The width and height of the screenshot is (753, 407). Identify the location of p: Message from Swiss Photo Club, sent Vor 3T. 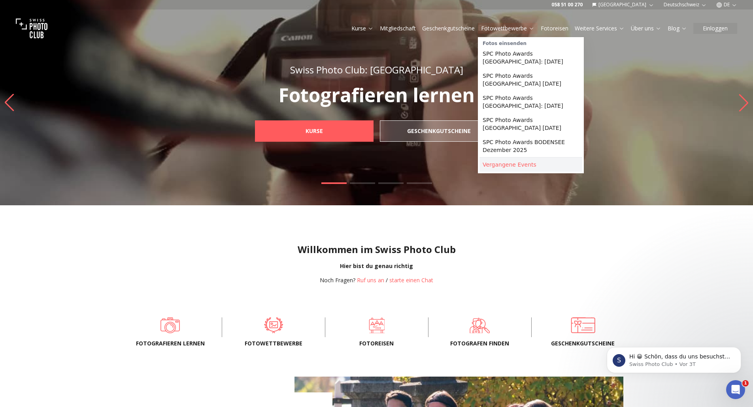
(85, 34).